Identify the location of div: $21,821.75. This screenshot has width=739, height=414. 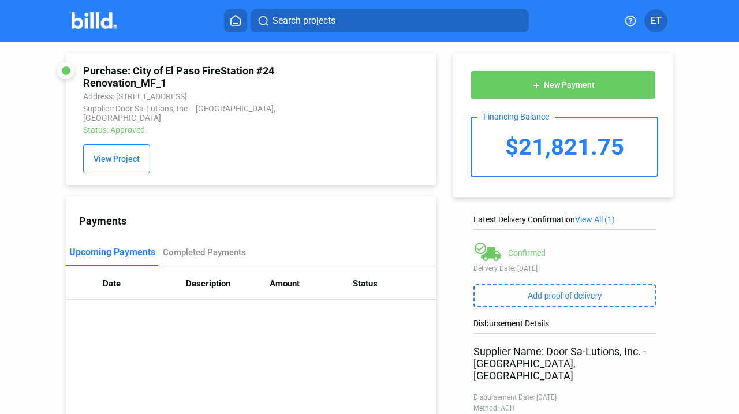
(564, 147).